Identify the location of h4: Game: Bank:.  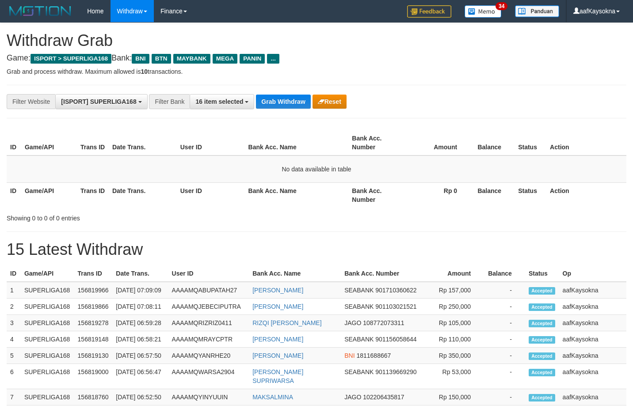
(316, 58).